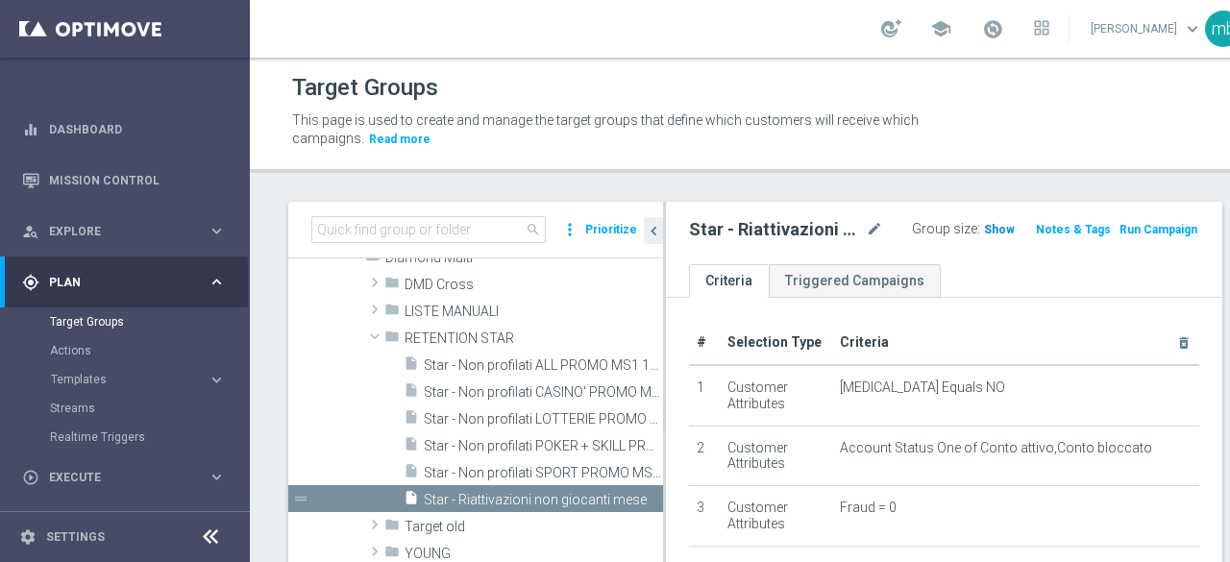  I want to click on i: chevron_left, so click(653, 231).